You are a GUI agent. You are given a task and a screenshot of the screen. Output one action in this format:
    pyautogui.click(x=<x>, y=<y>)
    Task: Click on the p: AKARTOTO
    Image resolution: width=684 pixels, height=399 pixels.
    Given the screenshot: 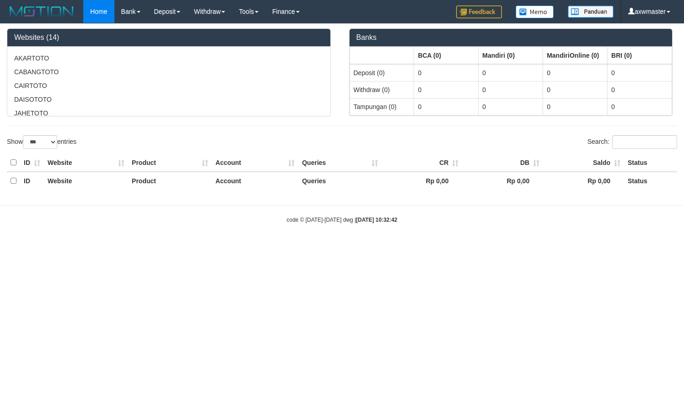 What is the action you would take?
    pyautogui.click(x=169, y=58)
    